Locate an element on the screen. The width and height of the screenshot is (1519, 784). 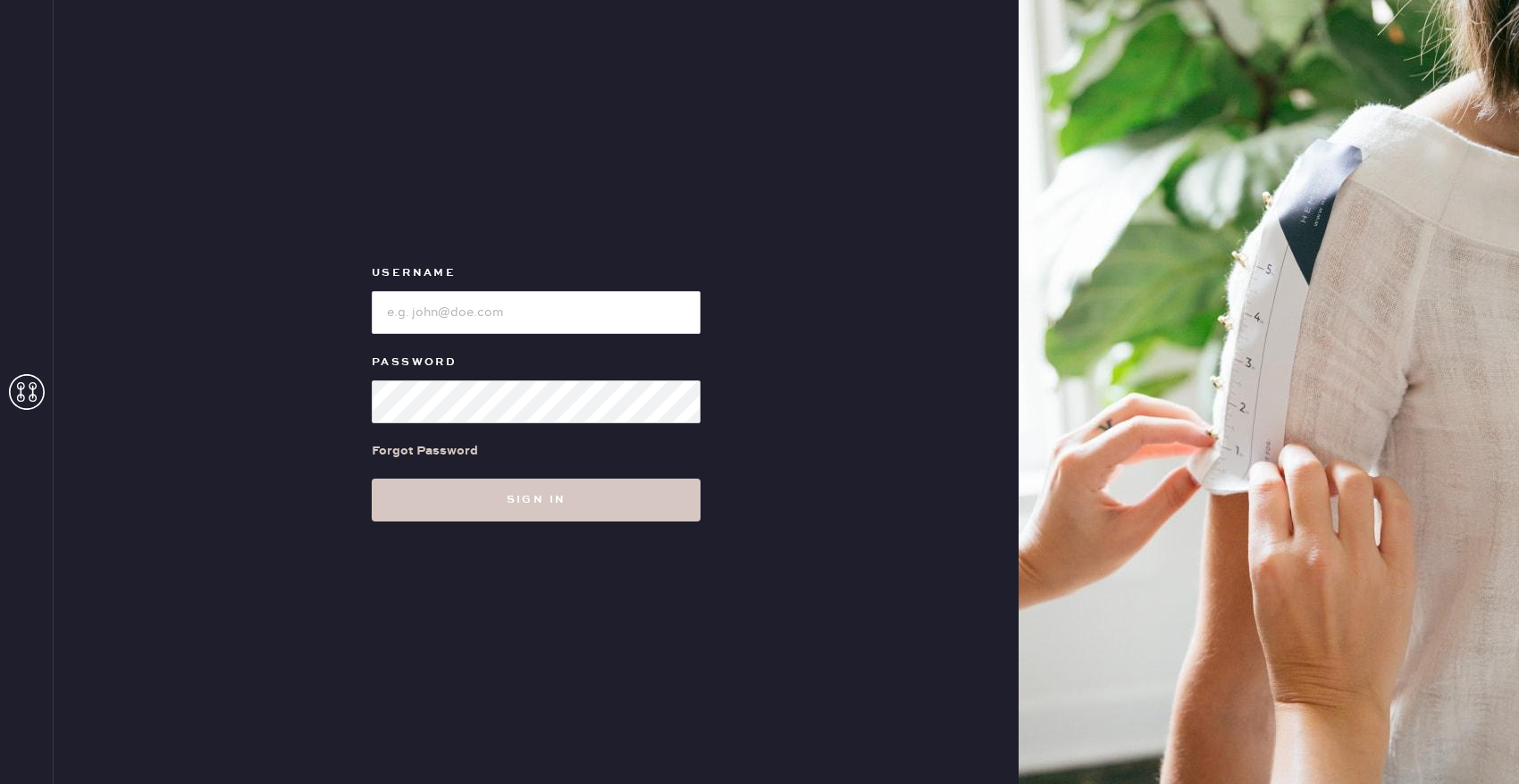
label: Password is located at coordinates (536, 363).